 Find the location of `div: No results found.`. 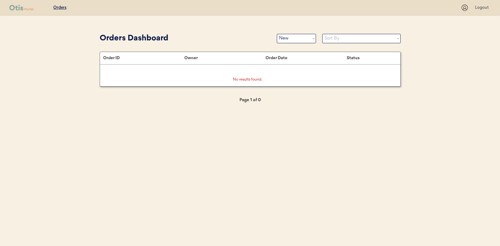

div: No results found. is located at coordinates (249, 80).